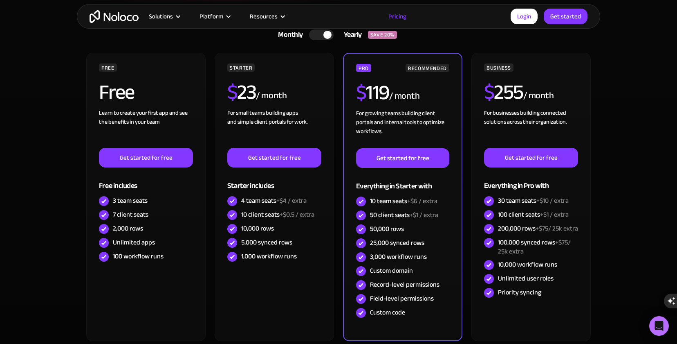  What do you see at coordinates (533, 214) in the screenshot?
I see `div: 100 client seats` at bounding box center [533, 214].